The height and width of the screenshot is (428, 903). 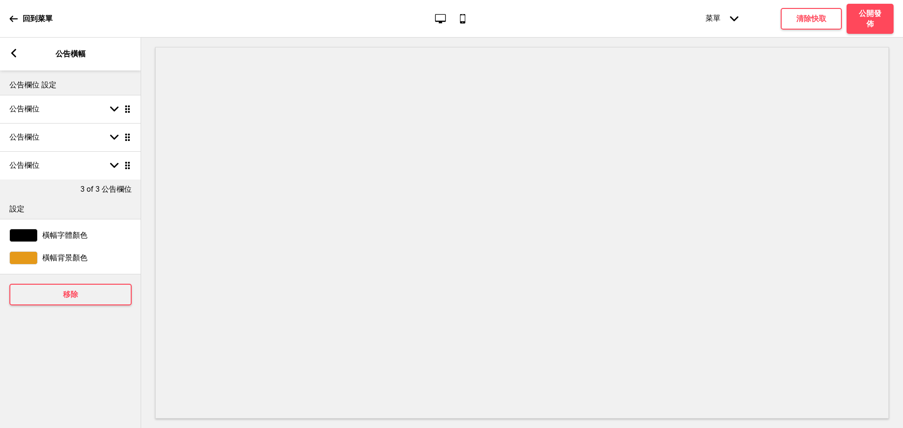 What do you see at coordinates (71, 295) in the screenshot?
I see `button: 移除` at bounding box center [71, 295].